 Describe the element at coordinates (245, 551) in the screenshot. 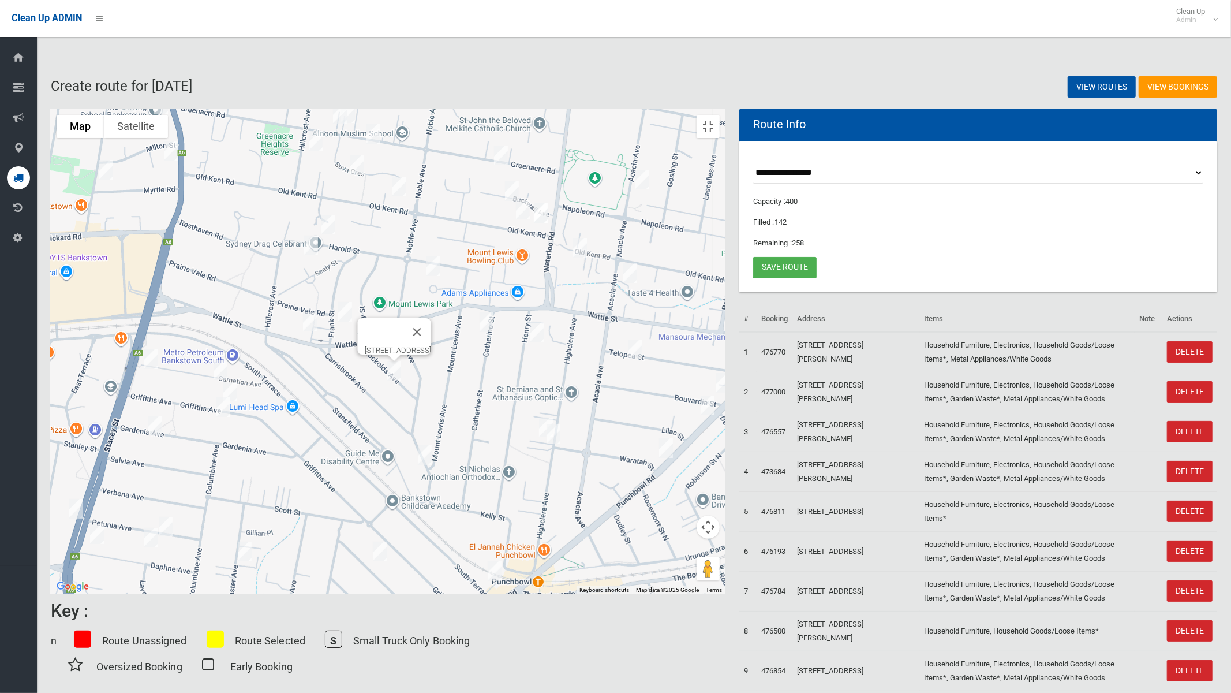

I see `div: 28 Lancaster Avenue, PUNCHBOWL NSW 2196` at that location.